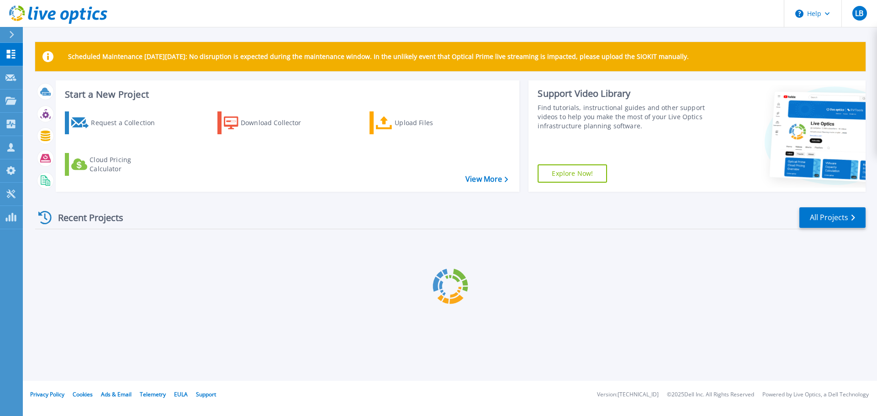  I want to click on div: Support Video Library, so click(623, 94).